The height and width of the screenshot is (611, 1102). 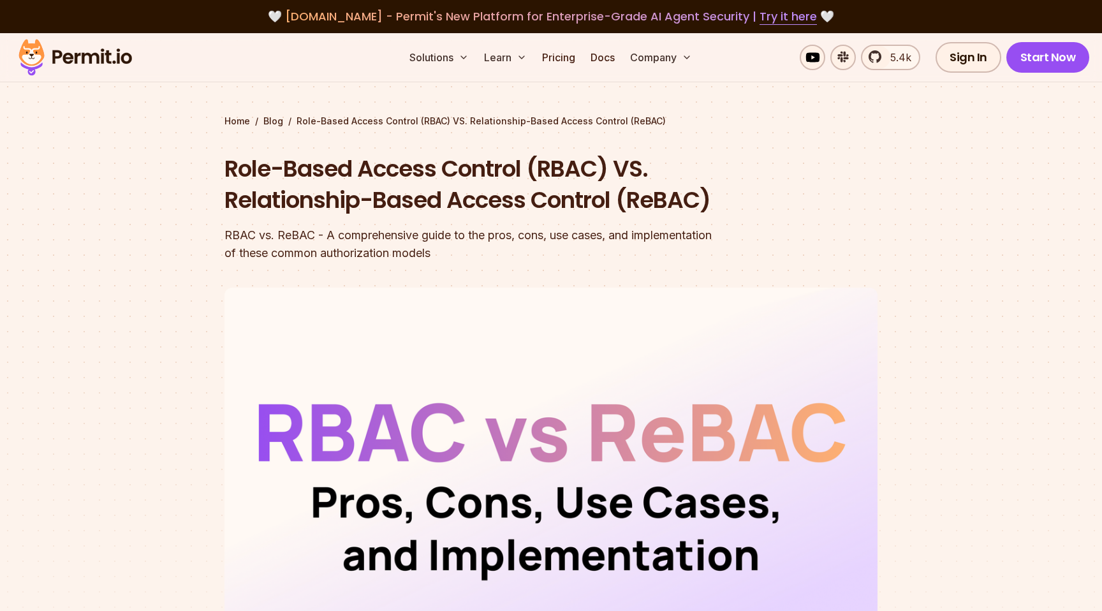 I want to click on button: Learn, so click(x=505, y=57).